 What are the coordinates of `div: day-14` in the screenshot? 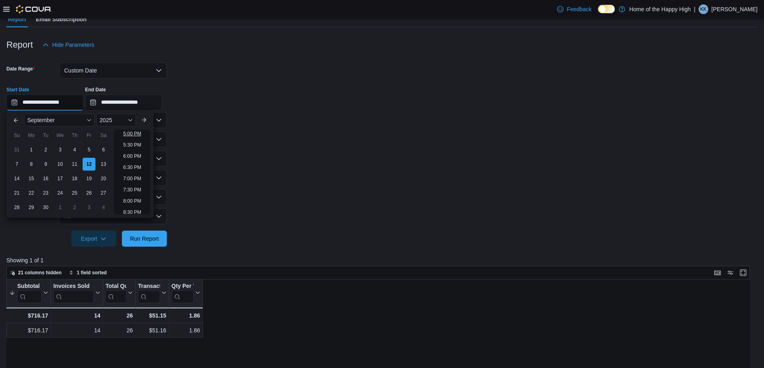 It's located at (17, 179).